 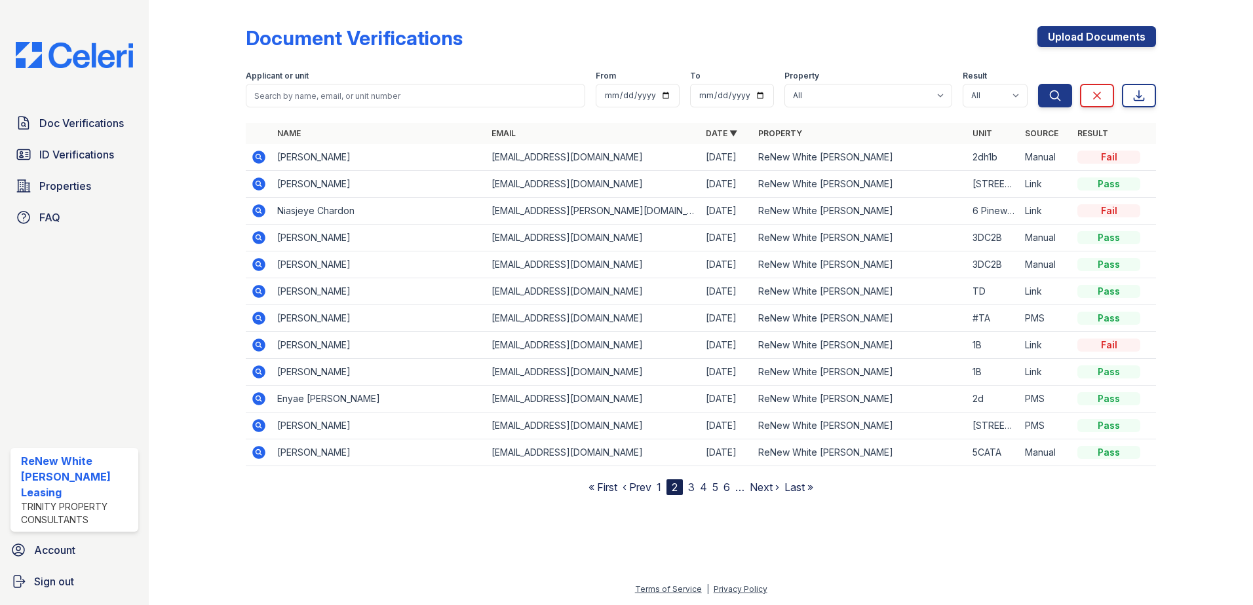 I want to click on a: Next ›, so click(x=764, y=487).